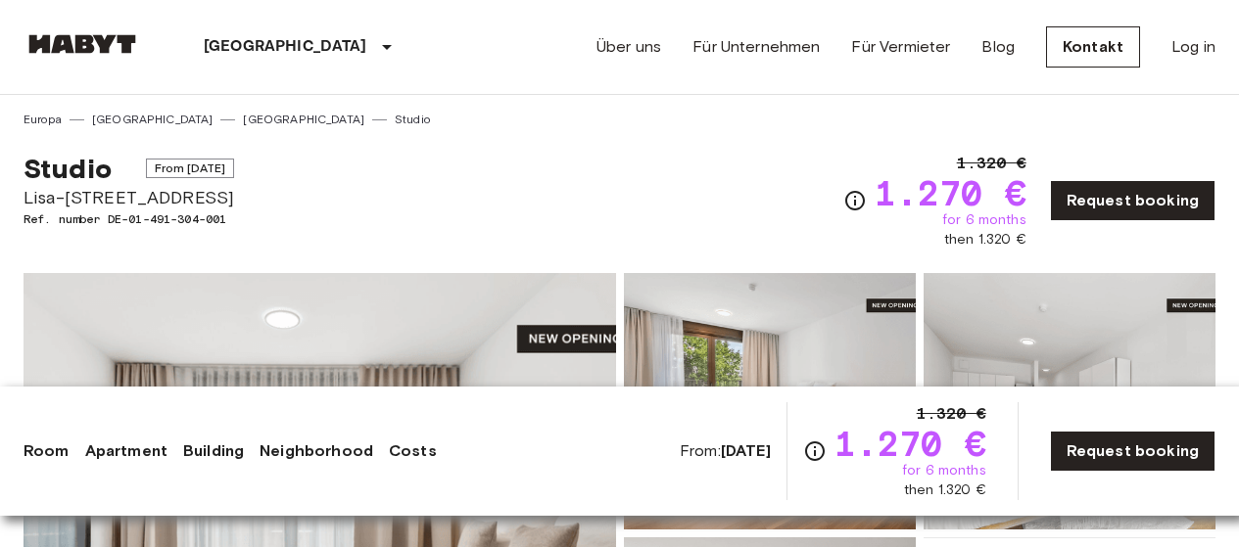 Image resolution: width=1239 pixels, height=547 pixels. I want to click on a: Kontakt, so click(1093, 47).